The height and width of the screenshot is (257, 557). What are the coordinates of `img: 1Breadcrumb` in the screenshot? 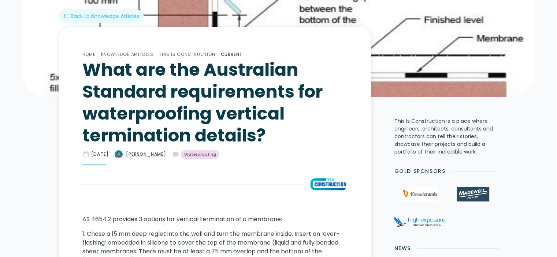 It's located at (419, 194).